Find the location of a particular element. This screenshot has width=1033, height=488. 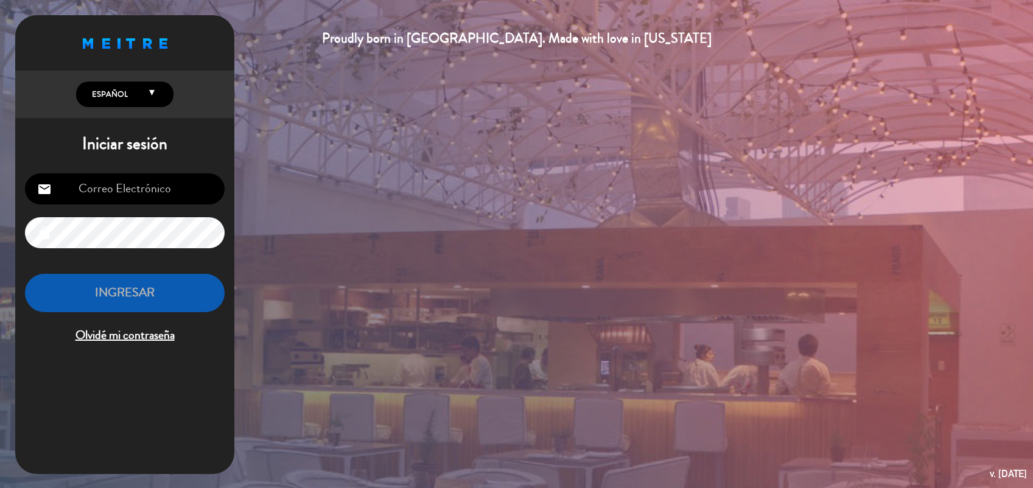

i: email is located at coordinates (44, 189).